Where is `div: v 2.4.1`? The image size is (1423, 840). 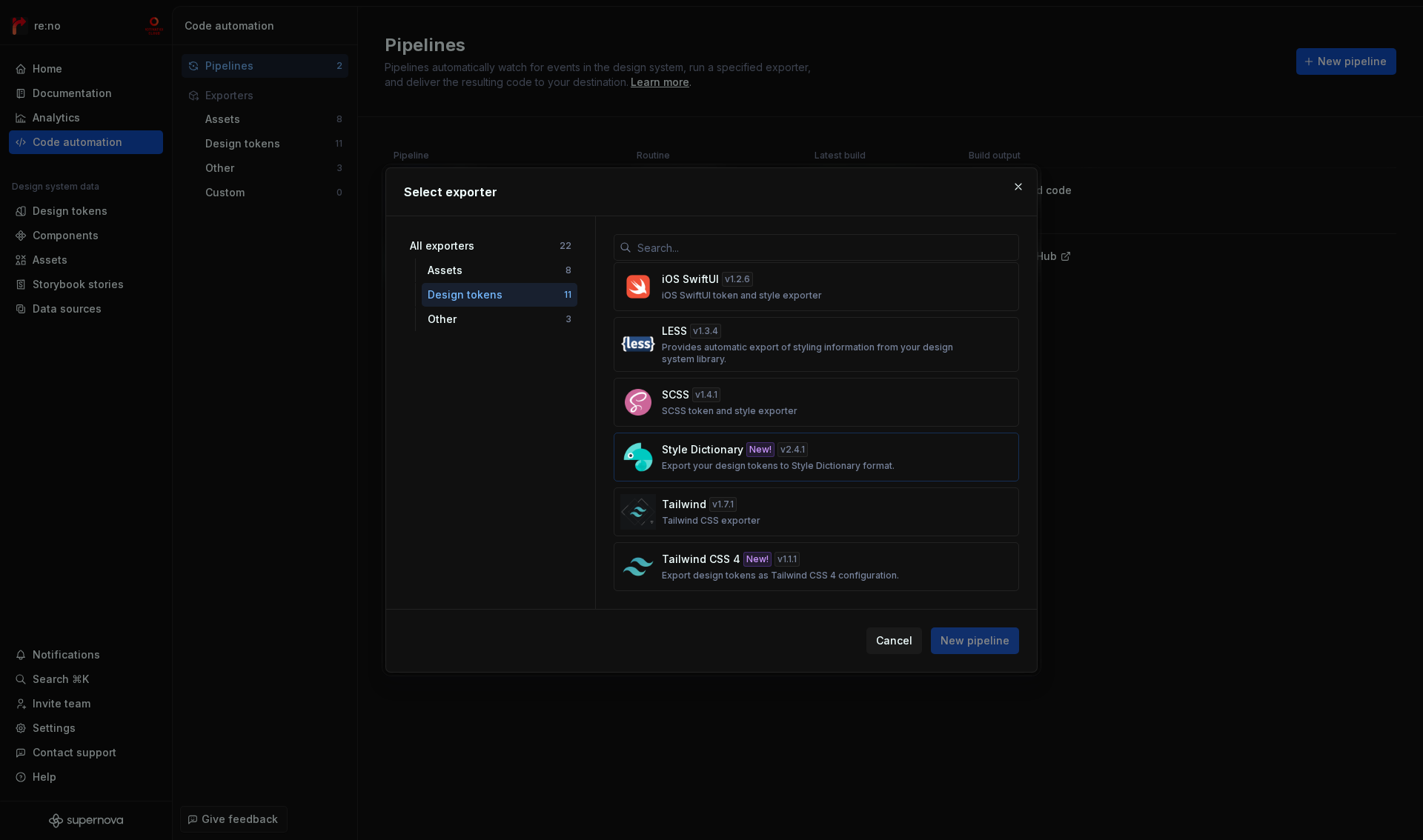 div: v 2.4.1 is located at coordinates (793, 449).